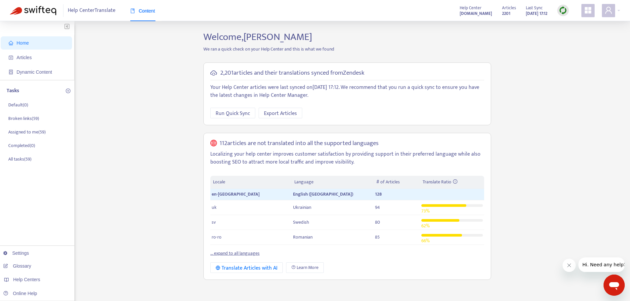 This screenshot has width=630, height=301. What do you see at coordinates (11, 72) in the screenshot?
I see `span: container` at bounding box center [11, 72].